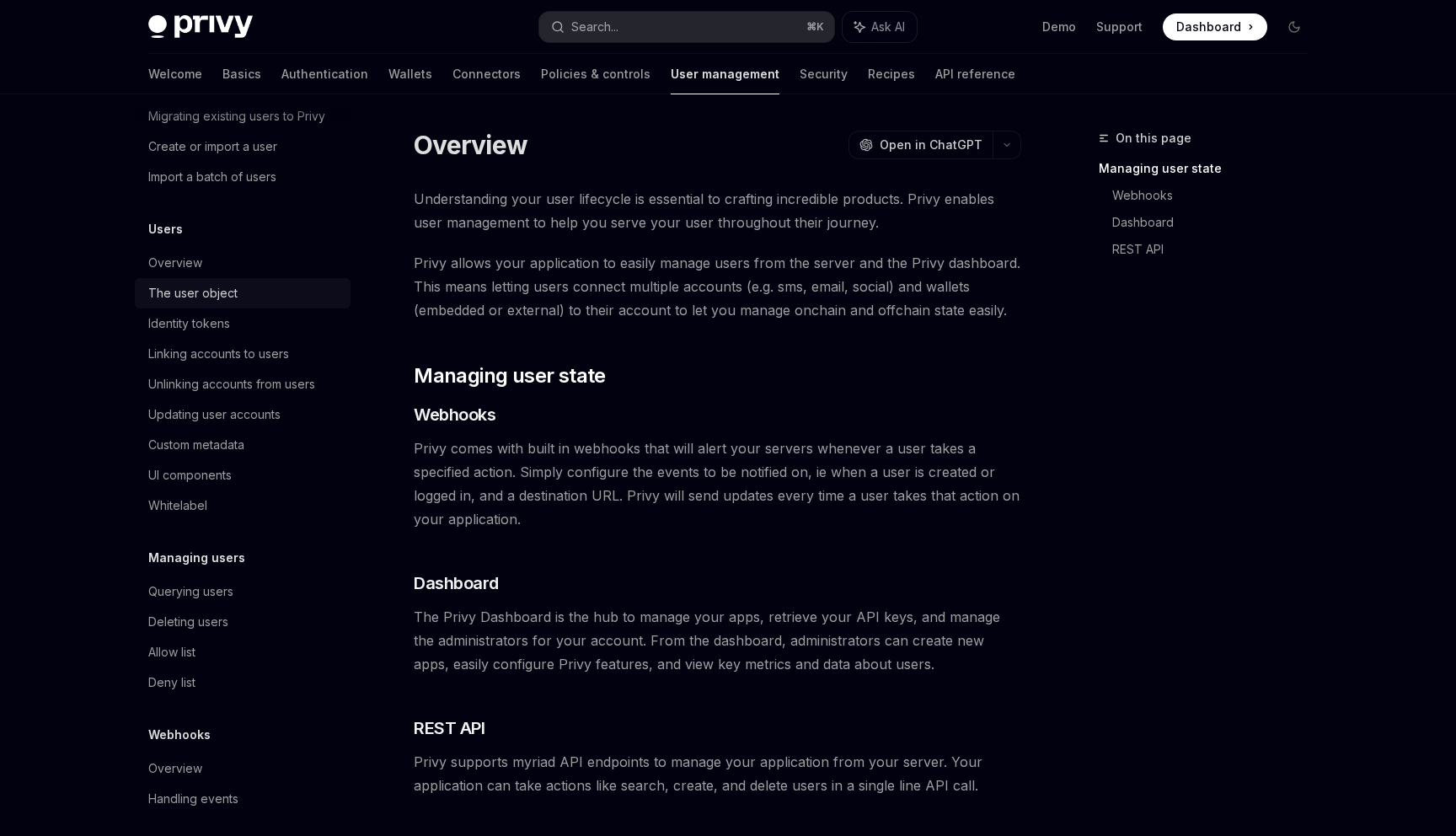 The width and height of the screenshot is (1456, 836). I want to click on a: Policies & controls, so click(595, 74).